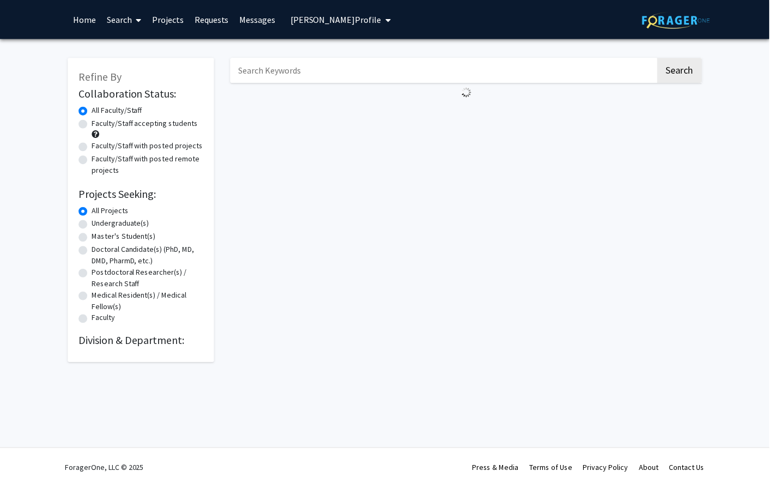  What do you see at coordinates (148, 166) in the screenshot?
I see `label: Faculty/Staff with posted remote projects` at bounding box center [148, 166].